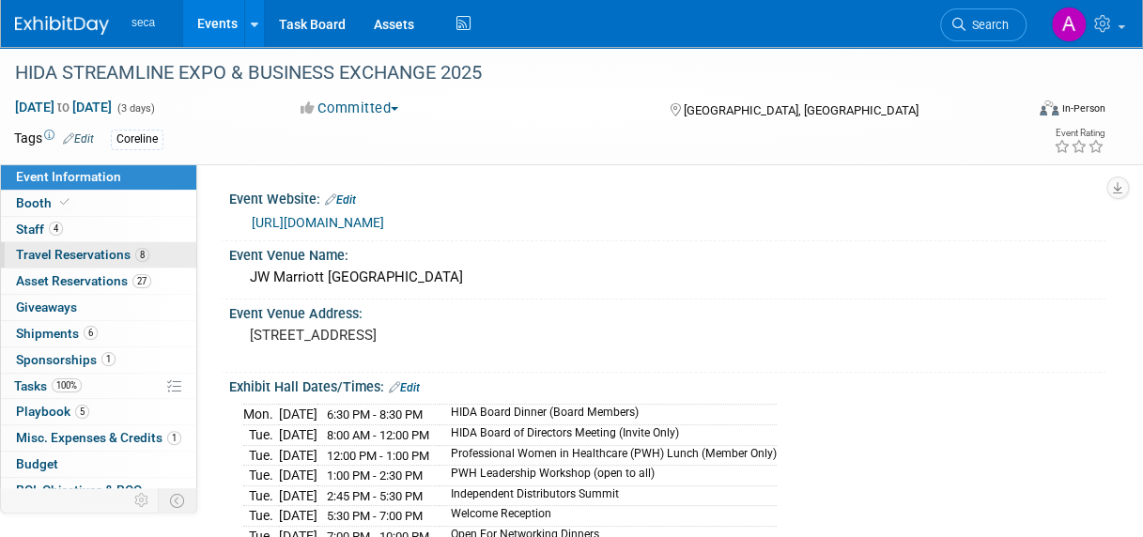 The image size is (1143, 537). What do you see at coordinates (261, 415) in the screenshot?
I see `td: Mon.` at bounding box center [261, 415].